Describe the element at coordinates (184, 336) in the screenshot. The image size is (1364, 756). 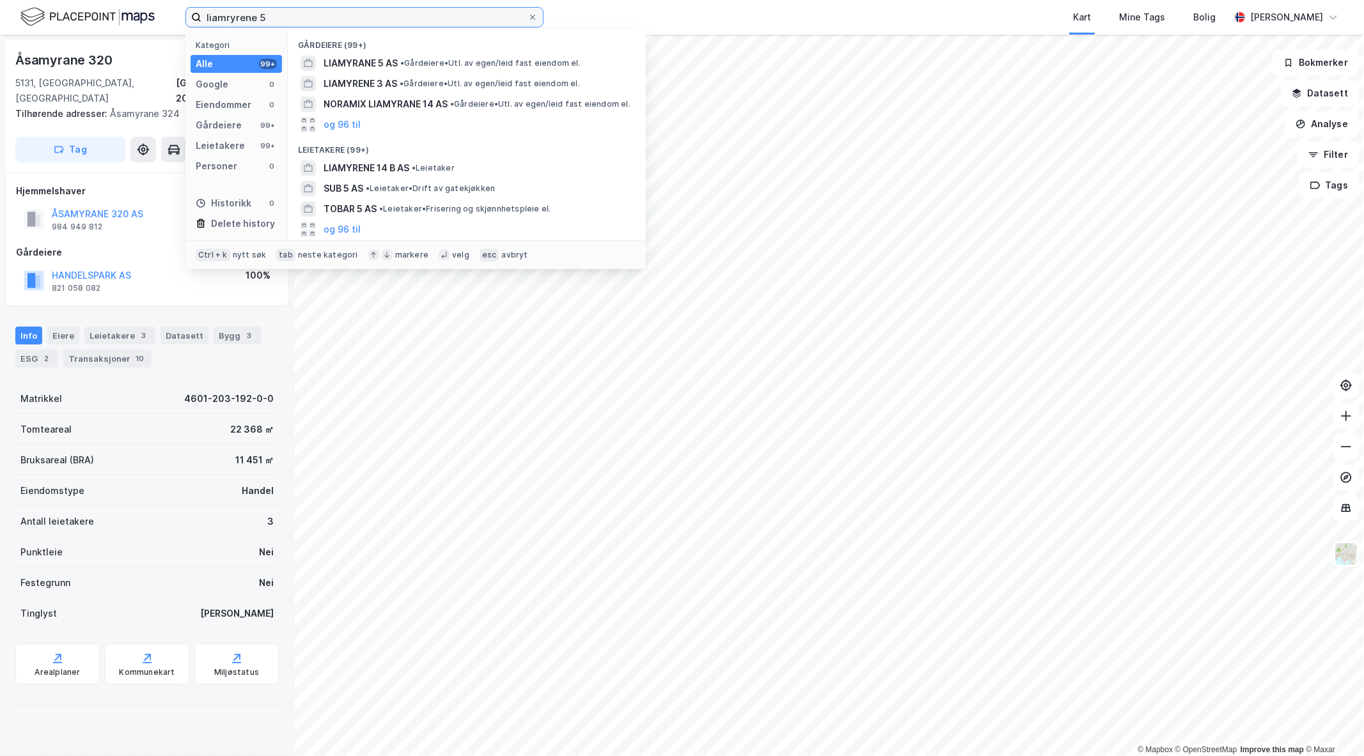
I see `div: Datasett` at that location.